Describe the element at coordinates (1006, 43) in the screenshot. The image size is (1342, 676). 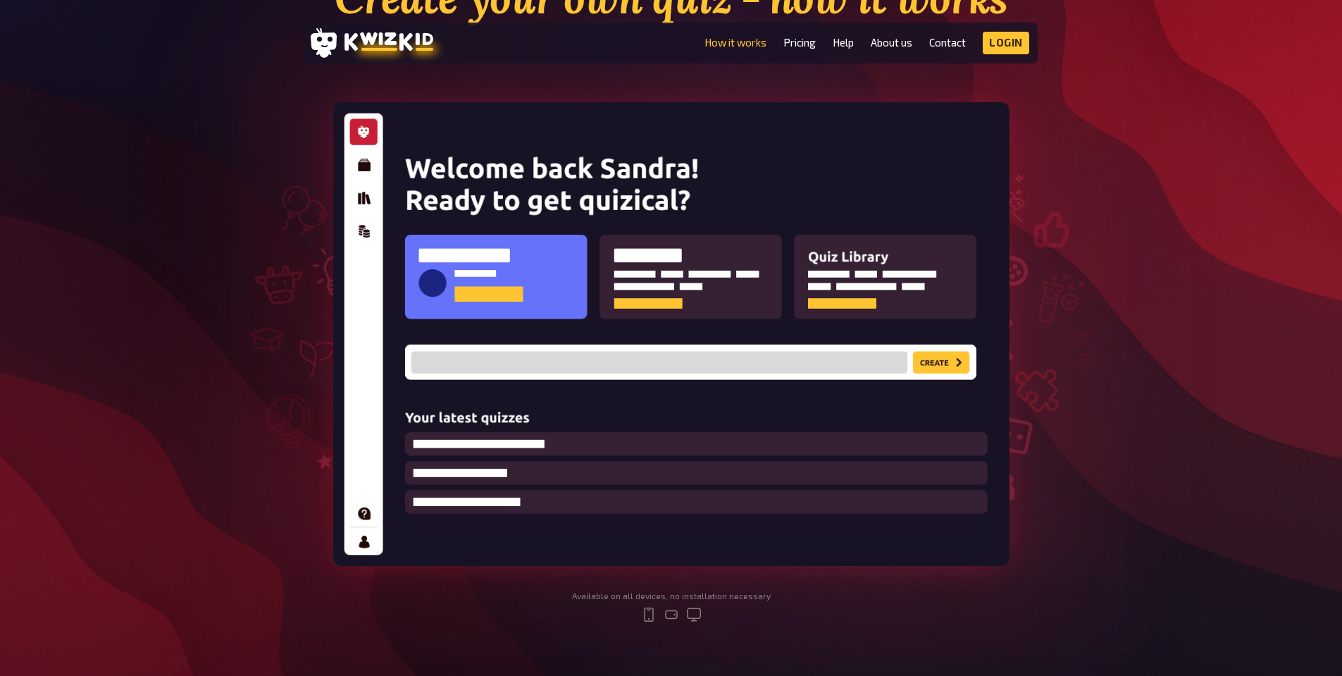
I see `a: Login` at that location.